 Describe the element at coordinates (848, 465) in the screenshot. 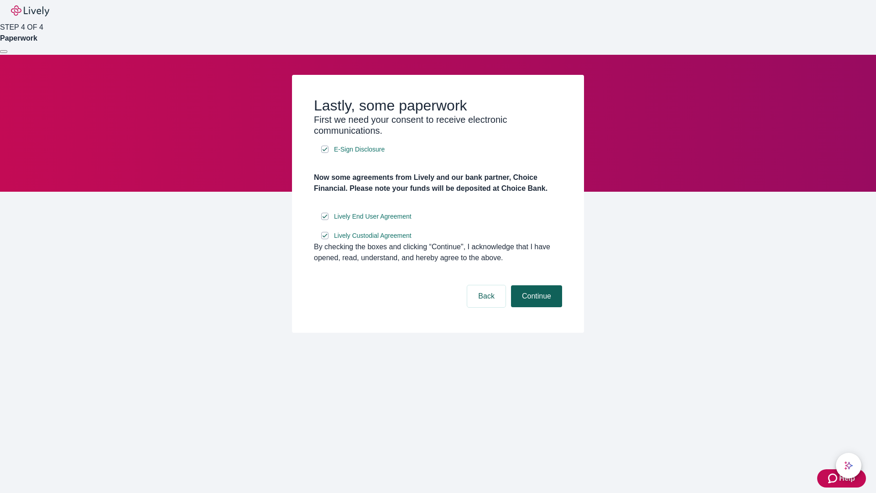

I see `button: chat` at that location.